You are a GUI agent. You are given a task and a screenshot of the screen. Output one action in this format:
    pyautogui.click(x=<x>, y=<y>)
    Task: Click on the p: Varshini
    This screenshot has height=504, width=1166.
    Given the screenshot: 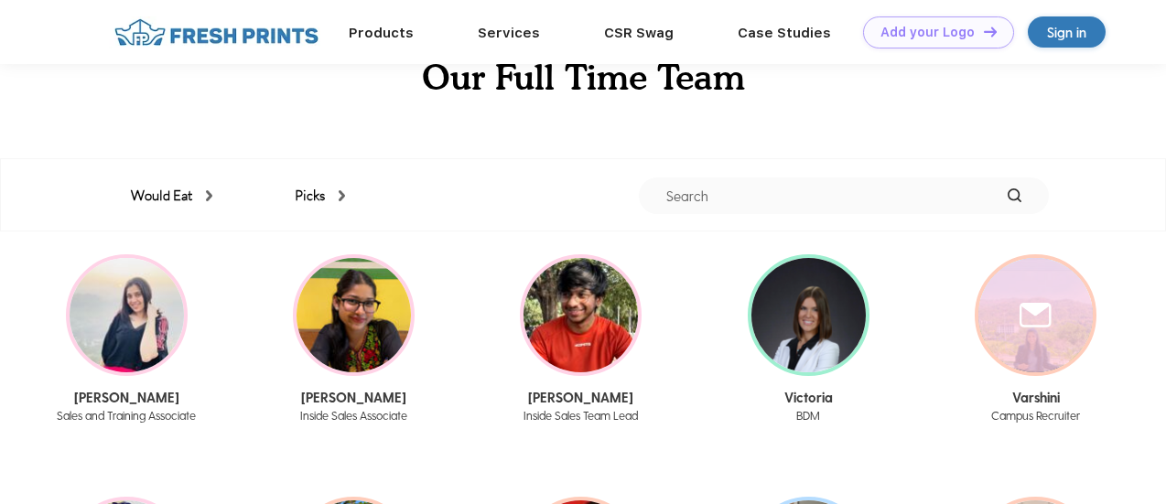 What is the action you would take?
    pyautogui.click(x=1036, y=397)
    